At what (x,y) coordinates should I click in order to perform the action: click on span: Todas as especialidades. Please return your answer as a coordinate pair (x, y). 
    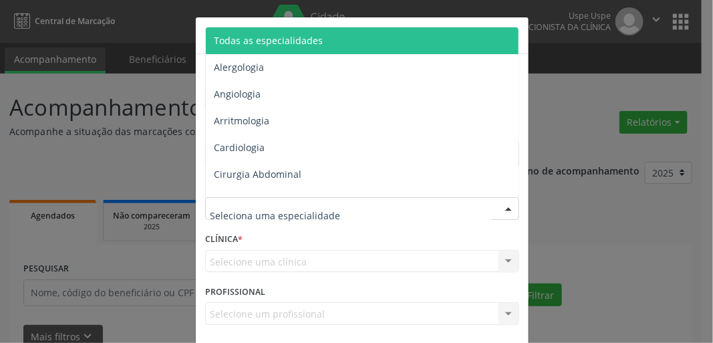
    Looking at the image, I should click on (268, 40).